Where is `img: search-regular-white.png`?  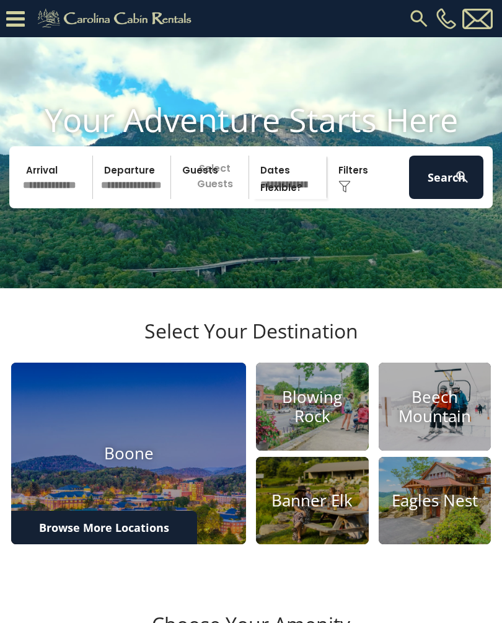 img: search-regular-white.png is located at coordinates (462, 177).